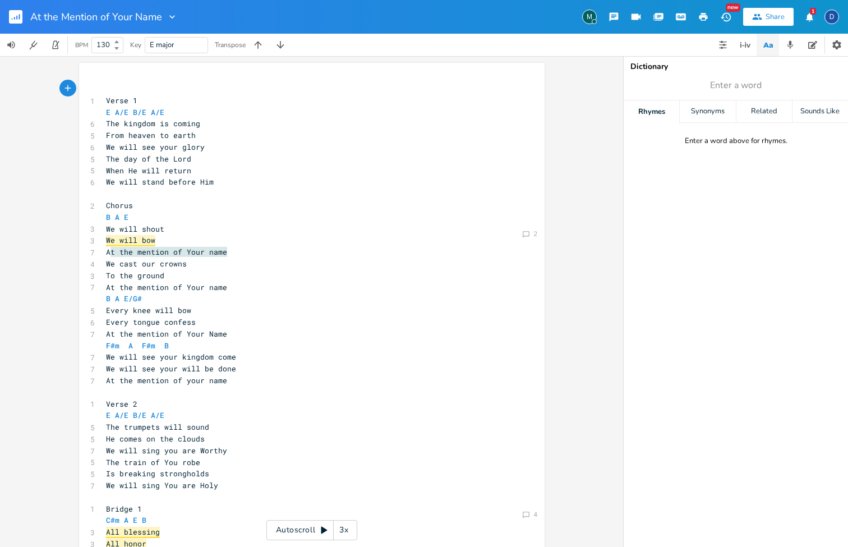 This screenshot has height=547, width=848. Describe the element at coordinates (775, 17) in the screenshot. I see `div: Share` at that location.